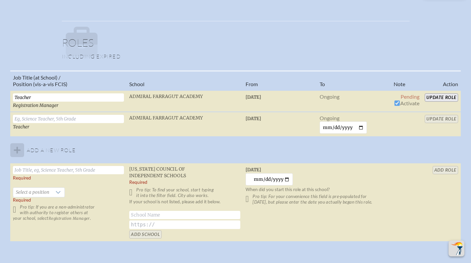 The width and height of the screenshot is (471, 263). I want to click on input: Job Title, eg, Science Teacher, 5th Grade, so click(68, 170).